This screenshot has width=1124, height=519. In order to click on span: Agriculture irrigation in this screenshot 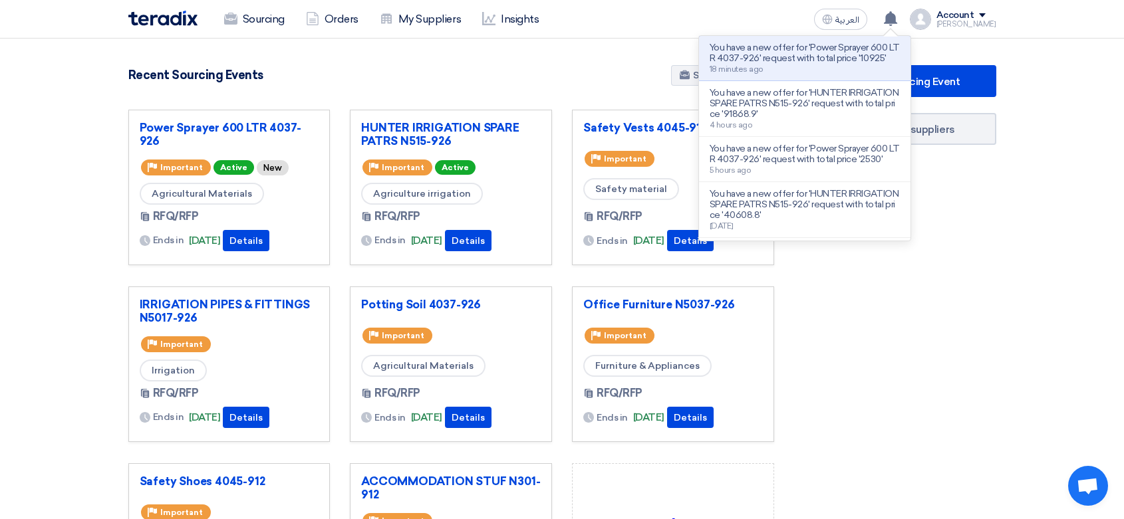, I will do `click(422, 194)`.